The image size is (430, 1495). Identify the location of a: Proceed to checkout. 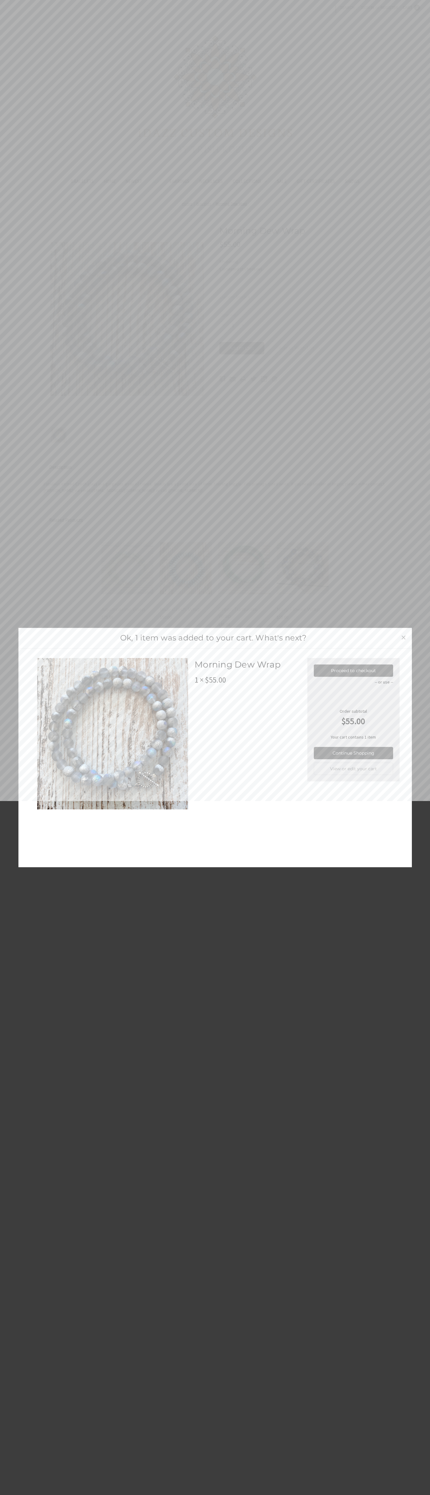
(354, 671).